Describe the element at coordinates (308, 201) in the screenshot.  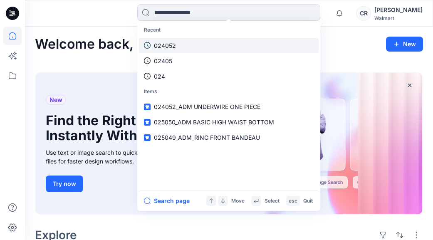
I see `p: Quit` at that location.